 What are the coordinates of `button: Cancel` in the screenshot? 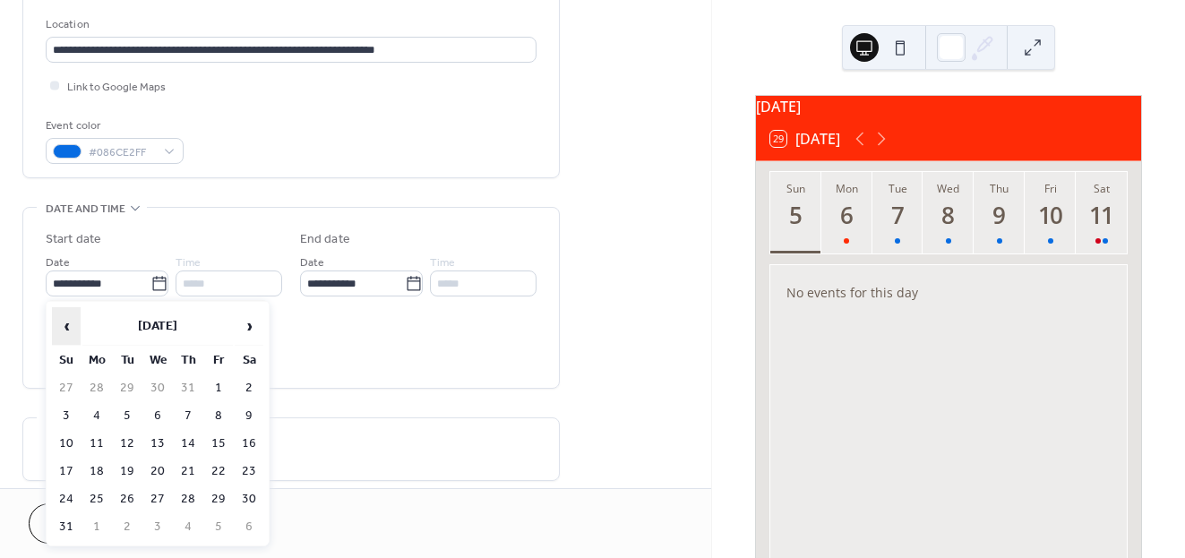 It's located at (83, 523).